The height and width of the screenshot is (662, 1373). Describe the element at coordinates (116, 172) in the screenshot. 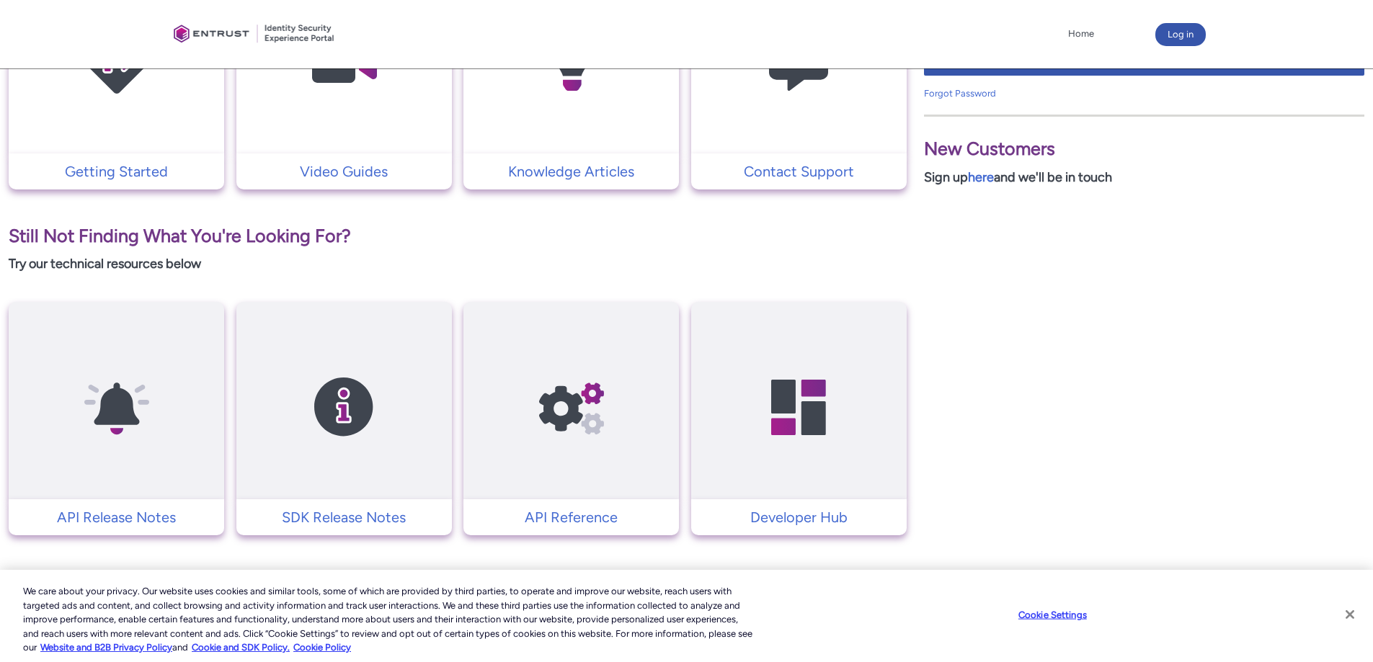

I see `p: Getting Started` at that location.